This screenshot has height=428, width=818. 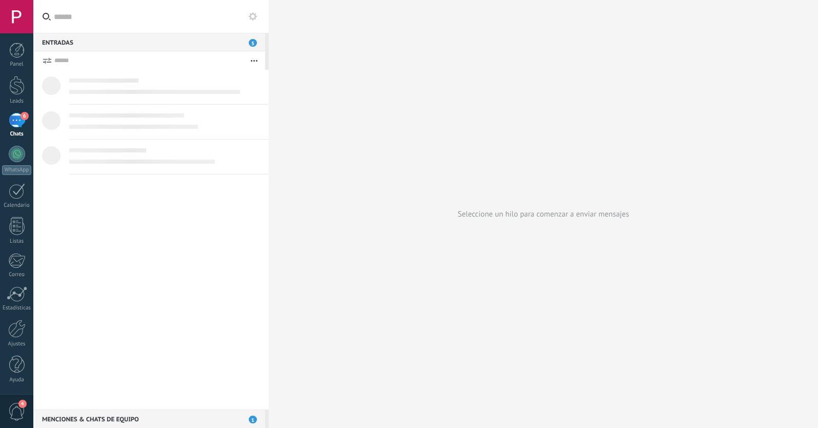 I want to click on div: Ajustes, so click(x=17, y=344).